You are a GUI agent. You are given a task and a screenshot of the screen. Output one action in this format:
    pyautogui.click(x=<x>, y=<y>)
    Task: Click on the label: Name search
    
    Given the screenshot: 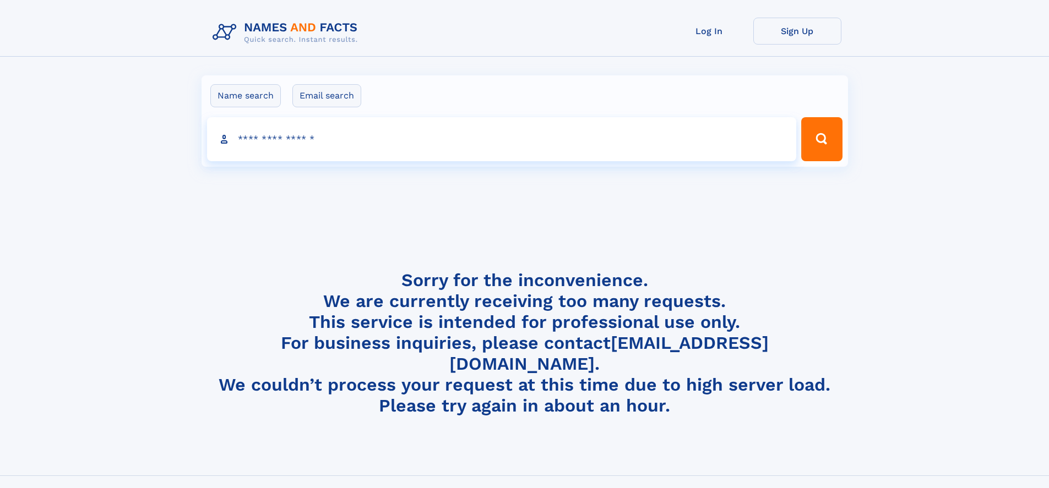 What is the action you would take?
    pyautogui.click(x=246, y=96)
    